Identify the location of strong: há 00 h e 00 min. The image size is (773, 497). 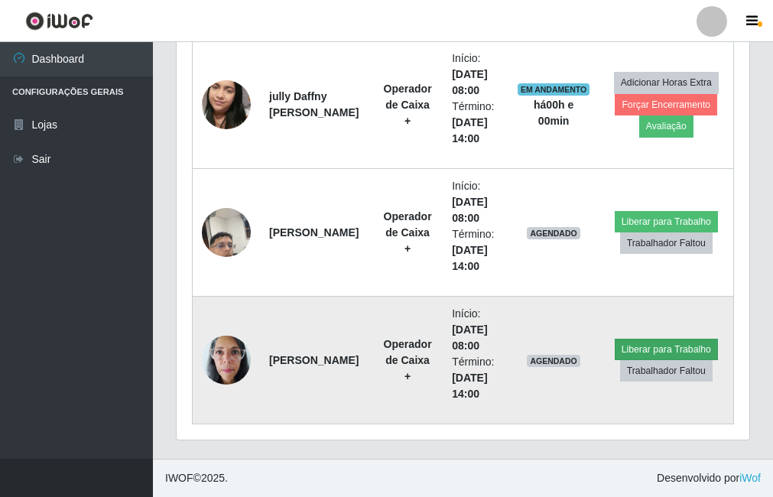
(554, 112).